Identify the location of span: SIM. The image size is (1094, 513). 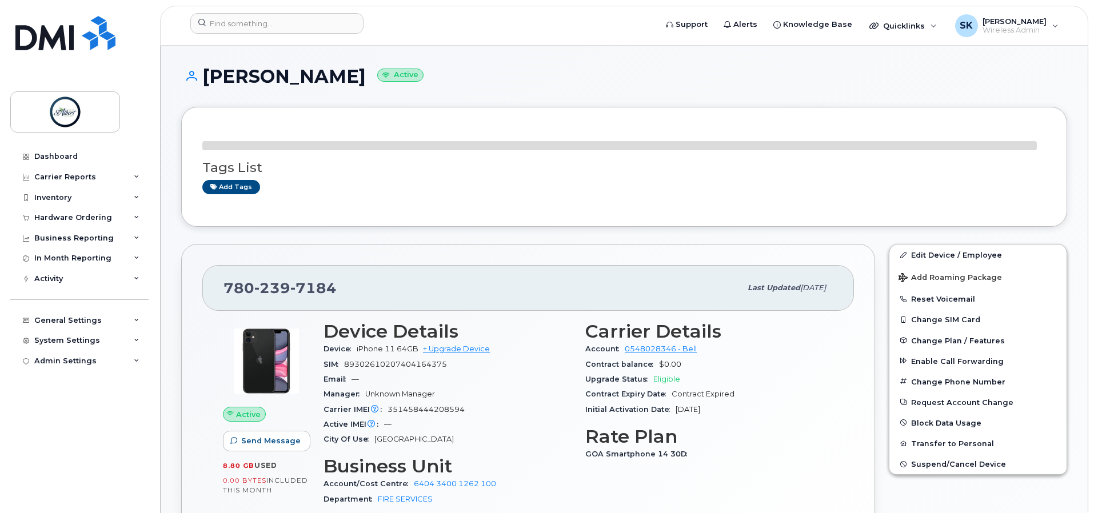
(334, 364).